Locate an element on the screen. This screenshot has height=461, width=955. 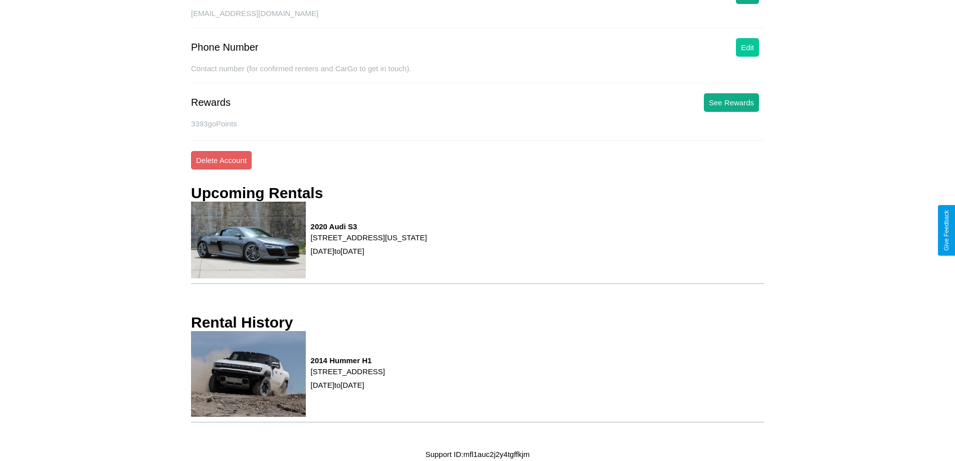
div: Give Feedback is located at coordinates (947, 230).